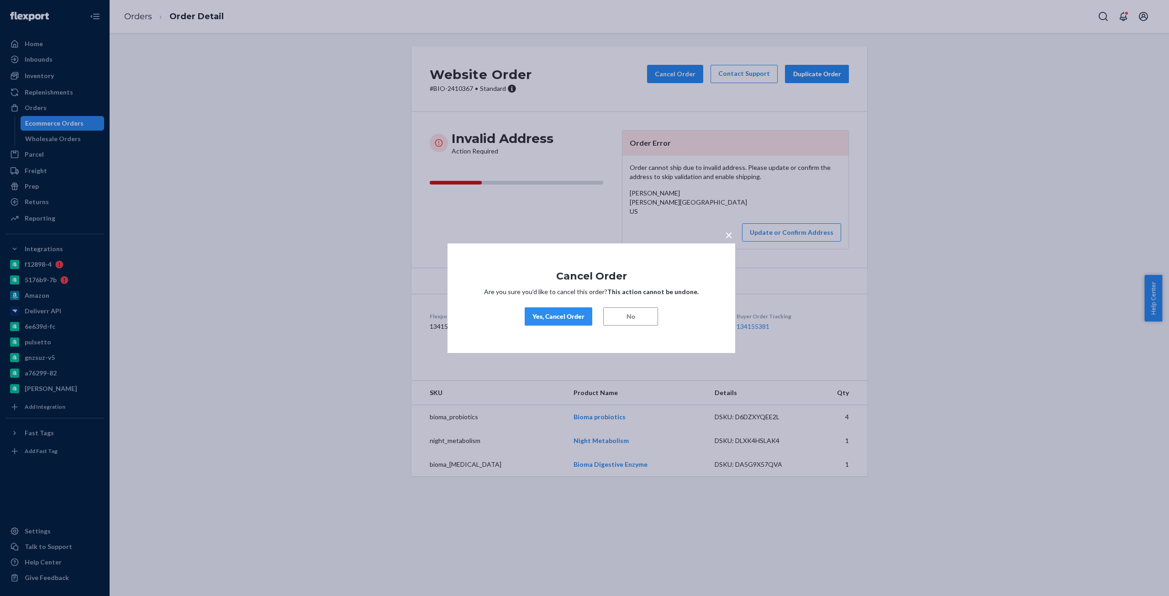 This screenshot has width=1169, height=596. What do you see at coordinates (558, 316) in the screenshot?
I see `button: Yes, Cancel Order` at bounding box center [558, 316].